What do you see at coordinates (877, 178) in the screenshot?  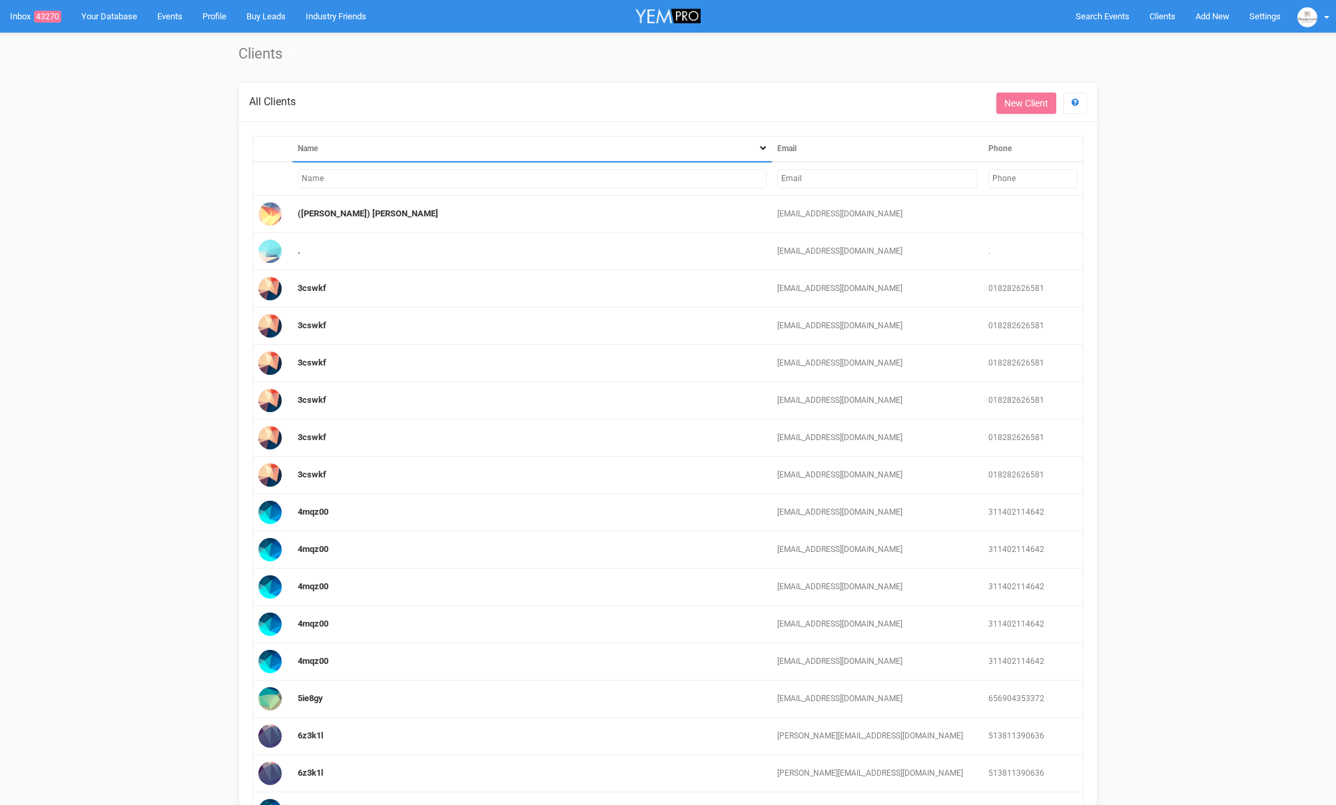 I see `input: Filter by Email` at bounding box center [877, 178].